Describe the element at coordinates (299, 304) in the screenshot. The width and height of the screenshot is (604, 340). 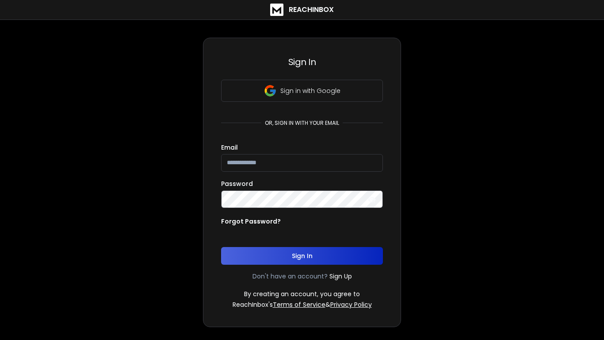
I see `a: Terms of Service` at that location.